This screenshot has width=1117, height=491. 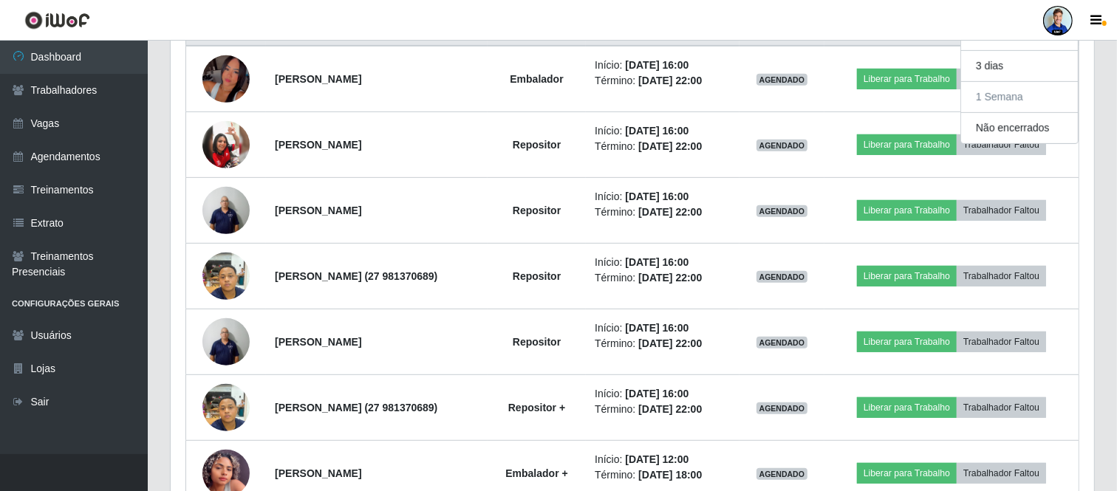 I want to click on button: Não encerrados, so click(x=1019, y=128).